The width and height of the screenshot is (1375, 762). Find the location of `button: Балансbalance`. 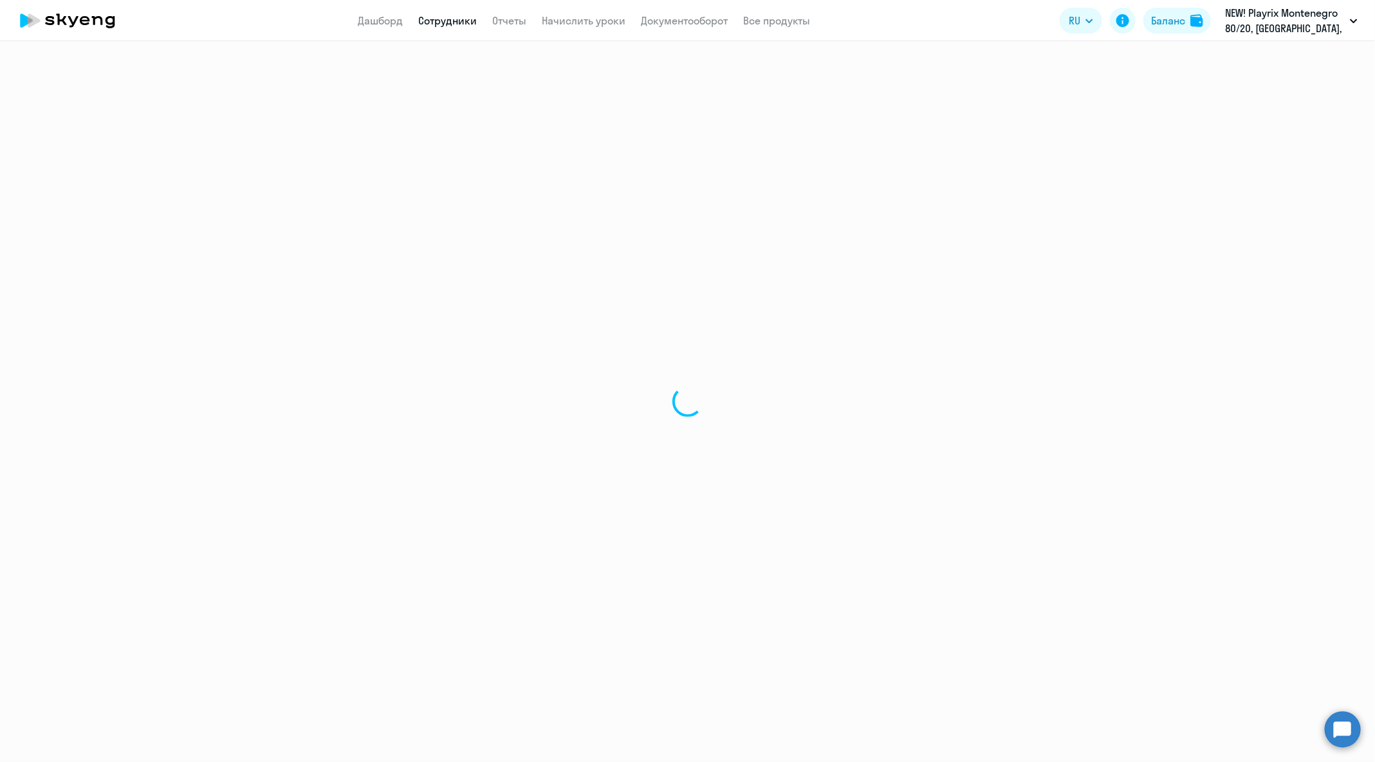

button: Балансbalance is located at coordinates (1177, 21).